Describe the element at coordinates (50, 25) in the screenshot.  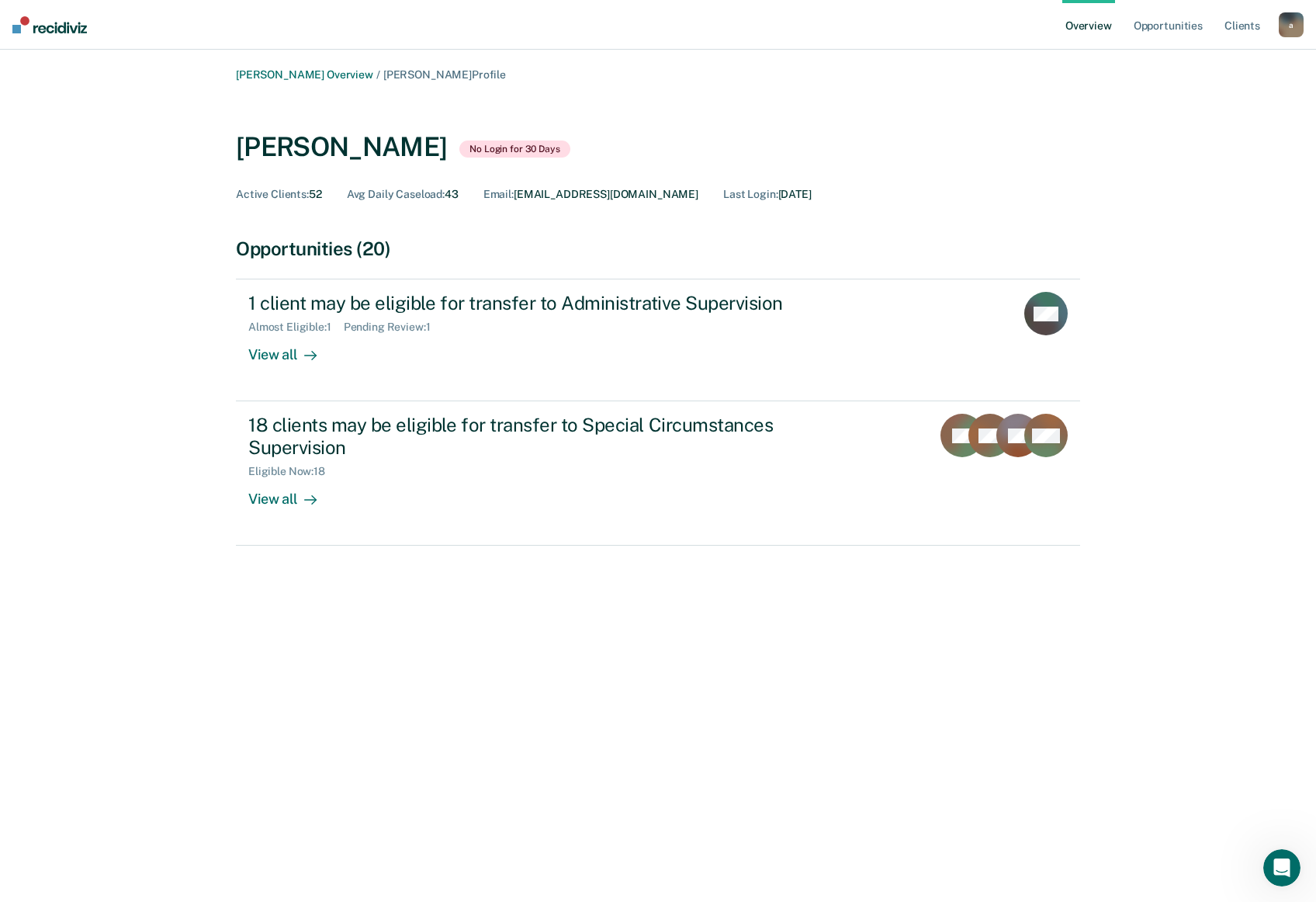
I see `img: Recidiviz` at that location.